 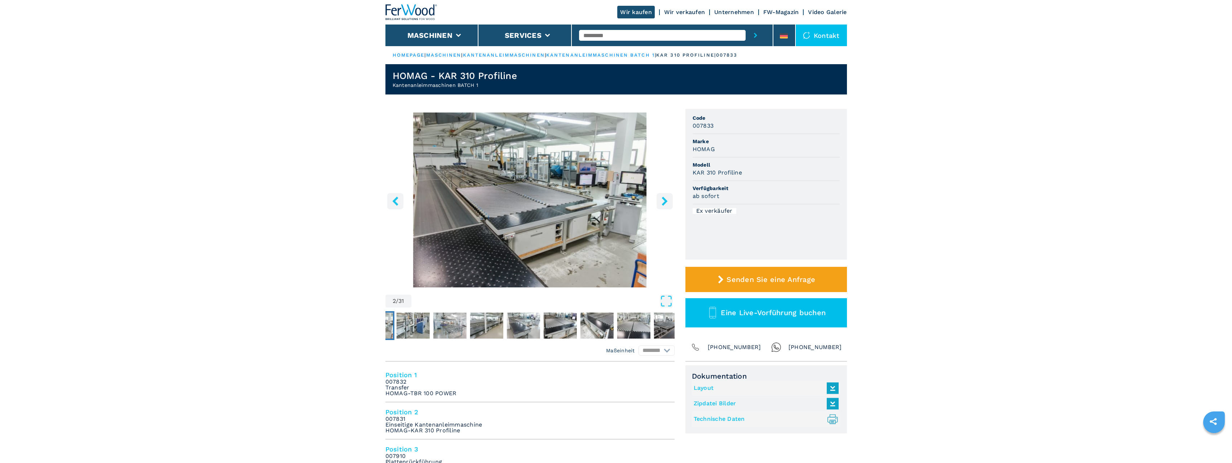 I want to click on button: left-button, so click(x=395, y=201).